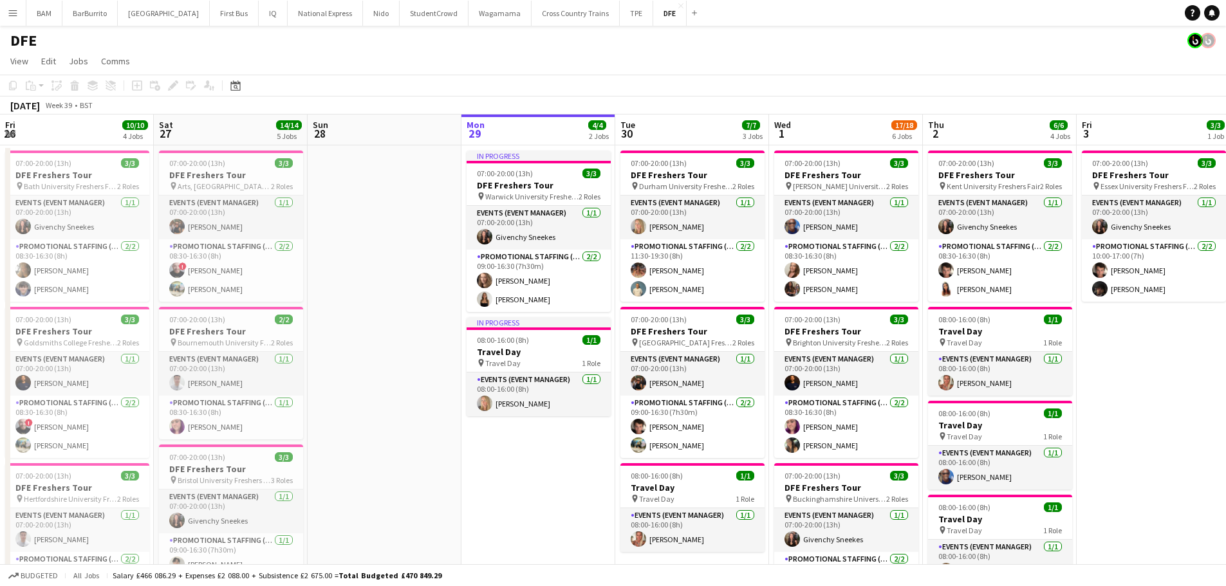 The image size is (1226, 586). I want to click on div: 07:00-20:00 (13h)3/3DFE Freshers Tour Goldsmiths College Freshers Fair2 RolesEvents (Event Manage..., so click(77, 382).